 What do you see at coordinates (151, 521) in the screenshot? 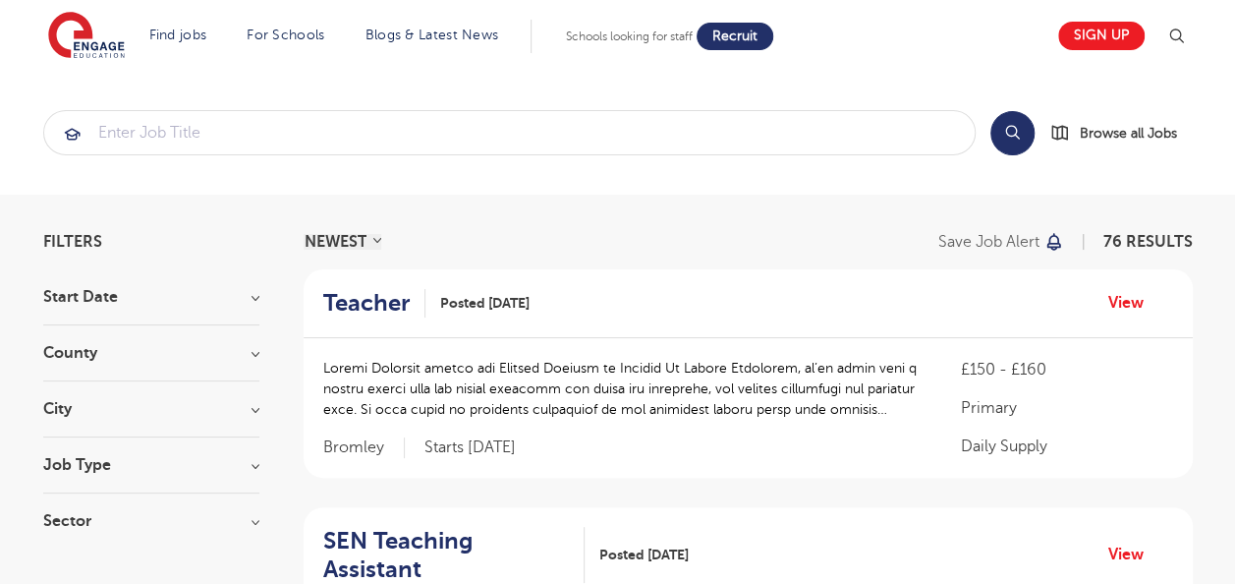
I see `h3: Sector` at bounding box center [151, 521].